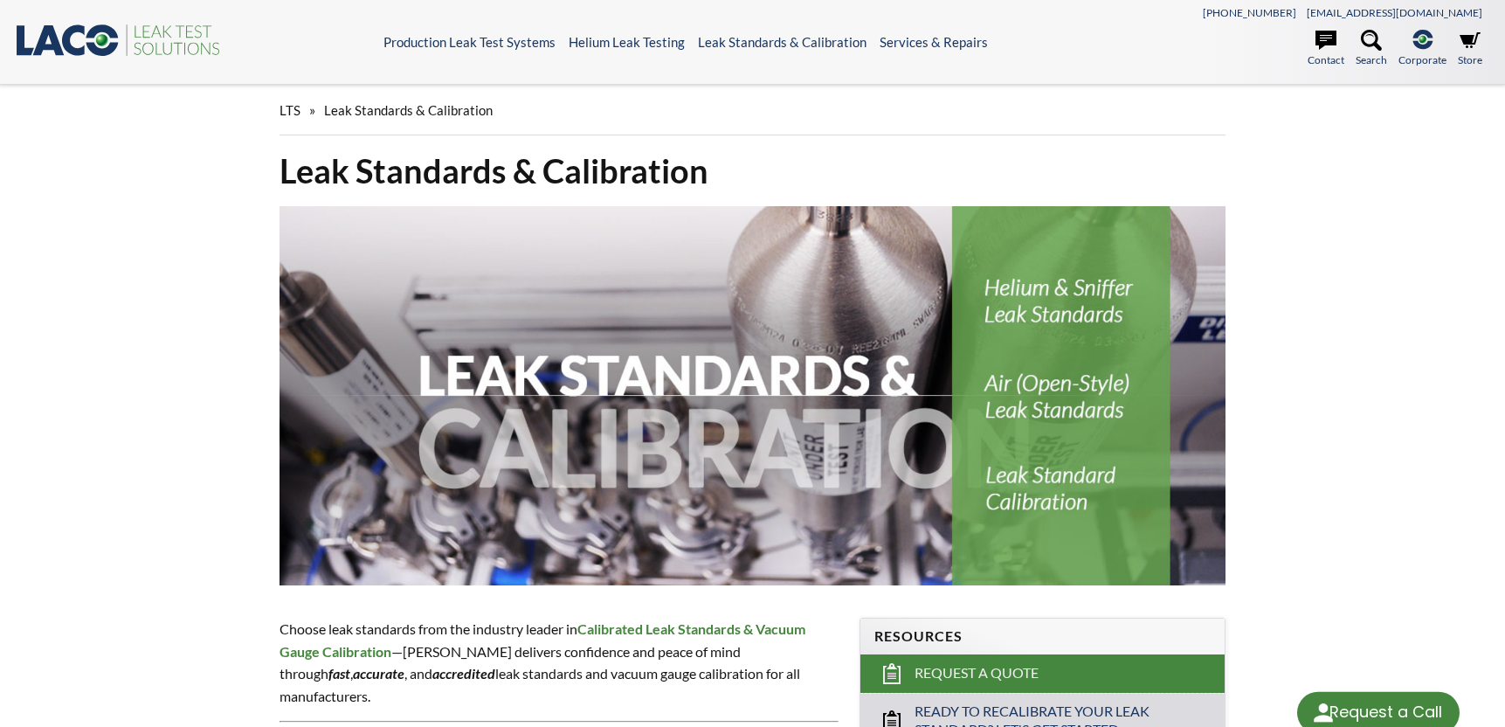 The width and height of the screenshot is (1505, 727). What do you see at coordinates (626, 42) in the screenshot?
I see `a: Helium Leak Testing` at bounding box center [626, 42].